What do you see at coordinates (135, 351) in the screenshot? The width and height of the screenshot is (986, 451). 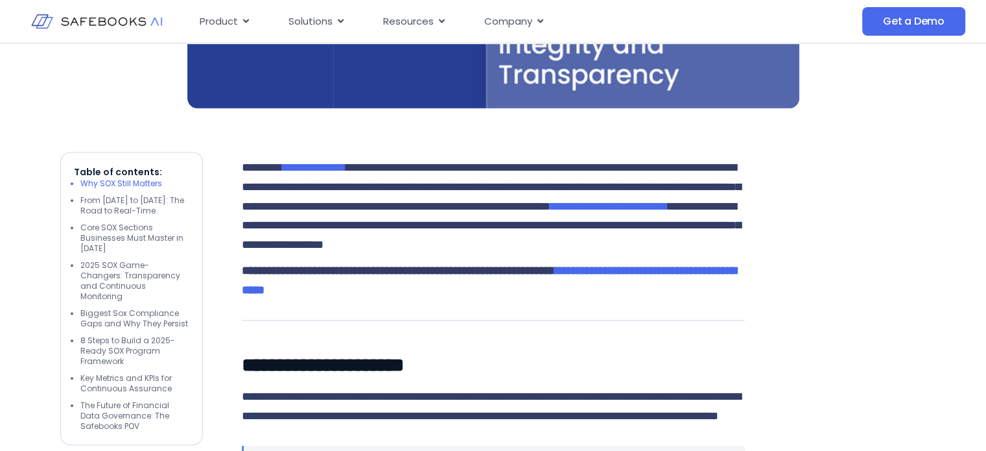 I see `li: 8 Steps to Build a 2025-Ready SOX Program Framework` at bounding box center [135, 351].